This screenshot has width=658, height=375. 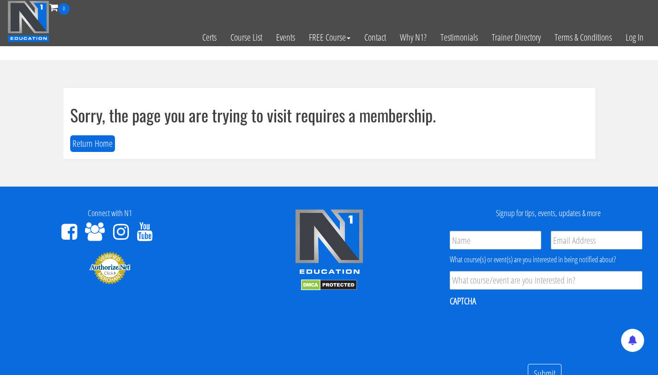 I want to click on img: n1-education, so click(x=28, y=21).